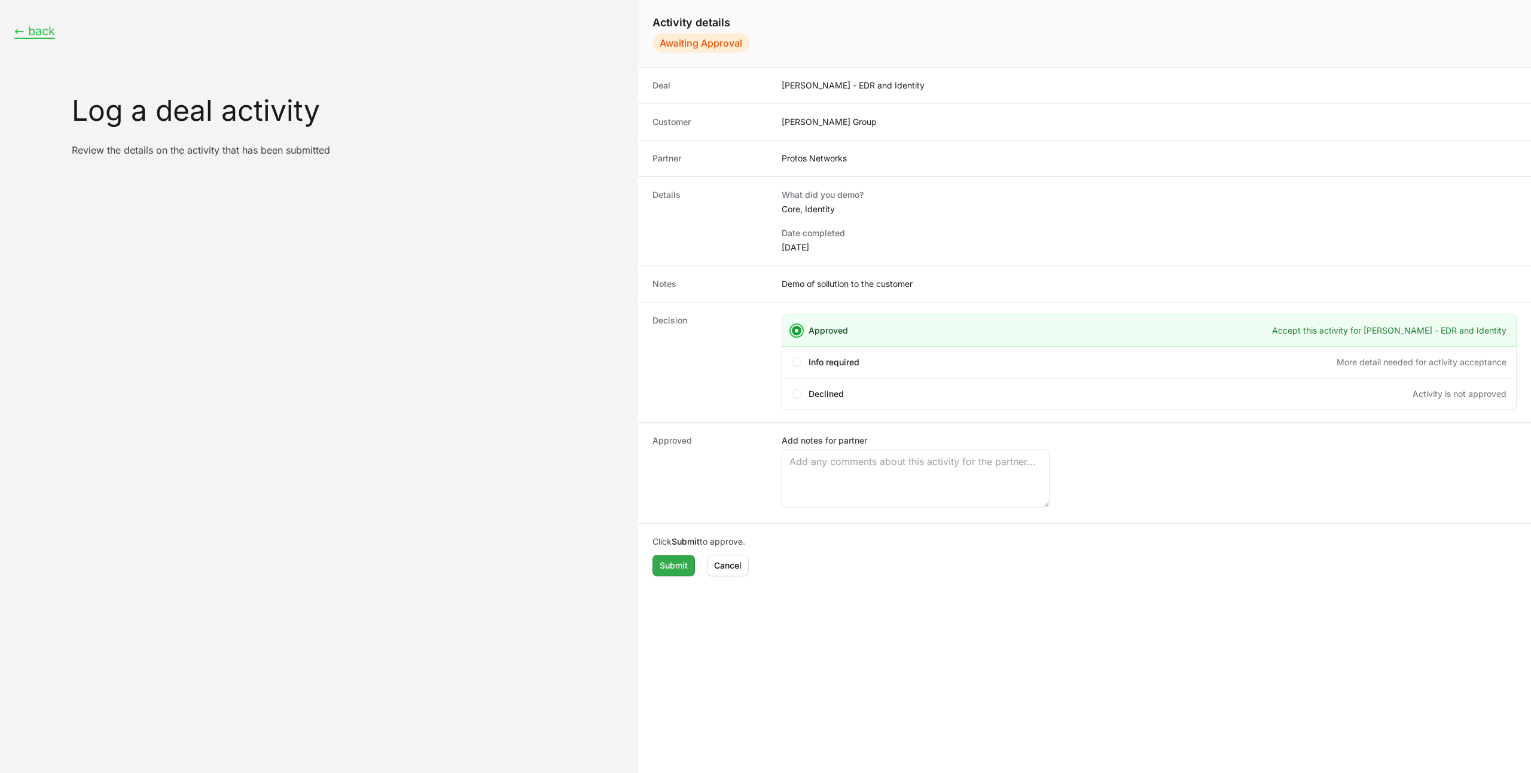 The image size is (1531, 773). What do you see at coordinates (1421, 362) in the screenshot?
I see `span: More detail needed for activity acceptance` at bounding box center [1421, 362].